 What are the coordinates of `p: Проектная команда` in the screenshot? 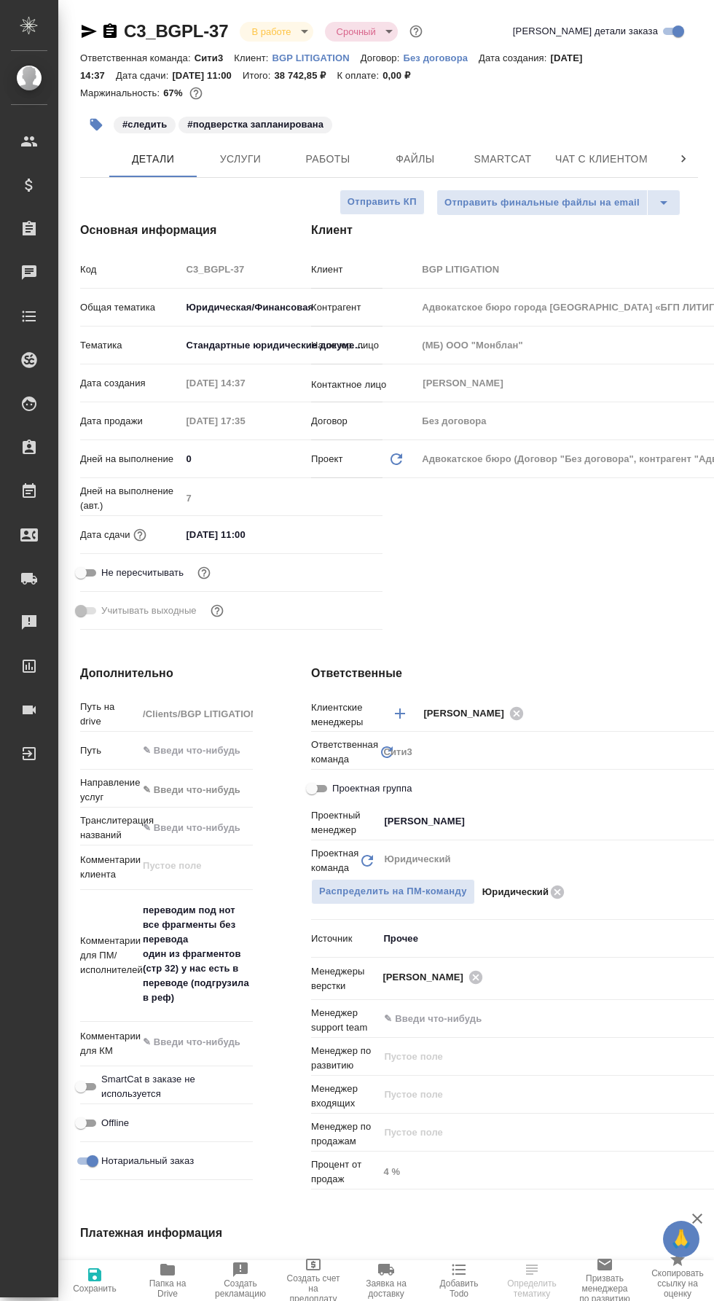 It's located at (335, 861).